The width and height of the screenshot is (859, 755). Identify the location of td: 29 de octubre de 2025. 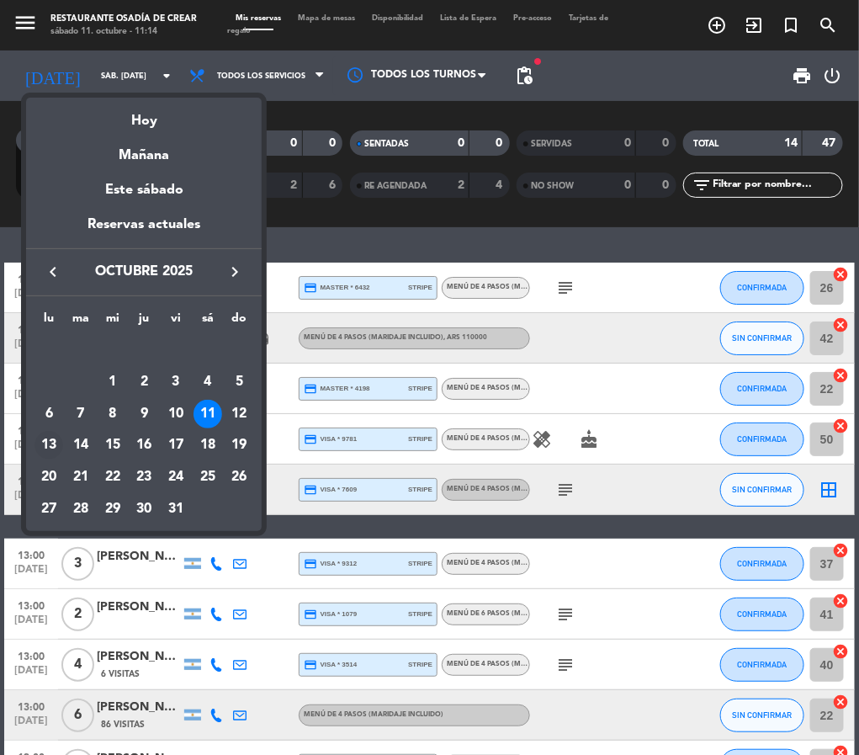
(113, 509).